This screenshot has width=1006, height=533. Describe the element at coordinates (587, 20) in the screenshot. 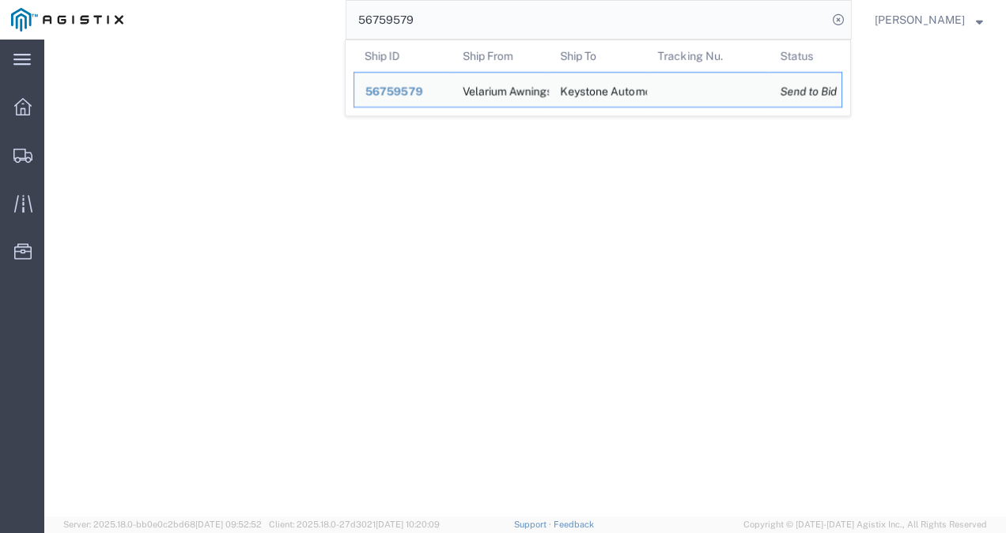

I see `input: Search for shipment number, reference number` at that location.